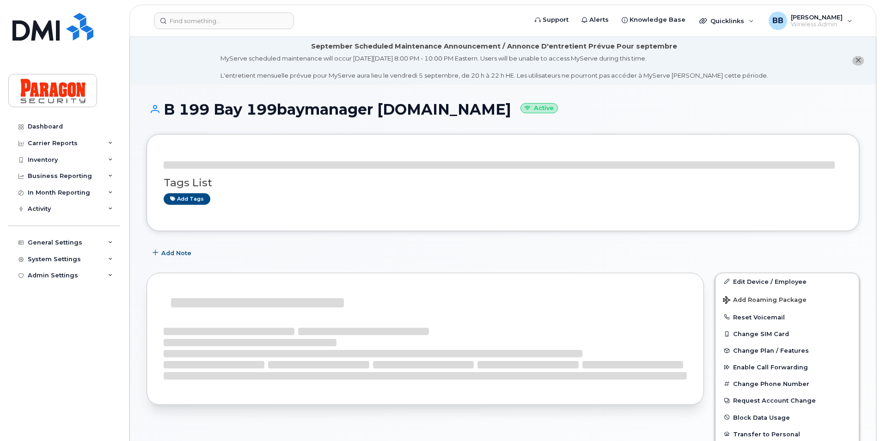 The width and height of the screenshot is (881, 441). What do you see at coordinates (771, 367) in the screenshot?
I see `span: Enable Call Forwarding` at bounding box center [771, 367].